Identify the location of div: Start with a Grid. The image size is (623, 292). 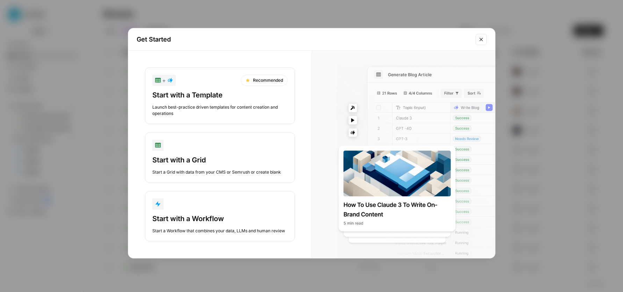
(220, 160).